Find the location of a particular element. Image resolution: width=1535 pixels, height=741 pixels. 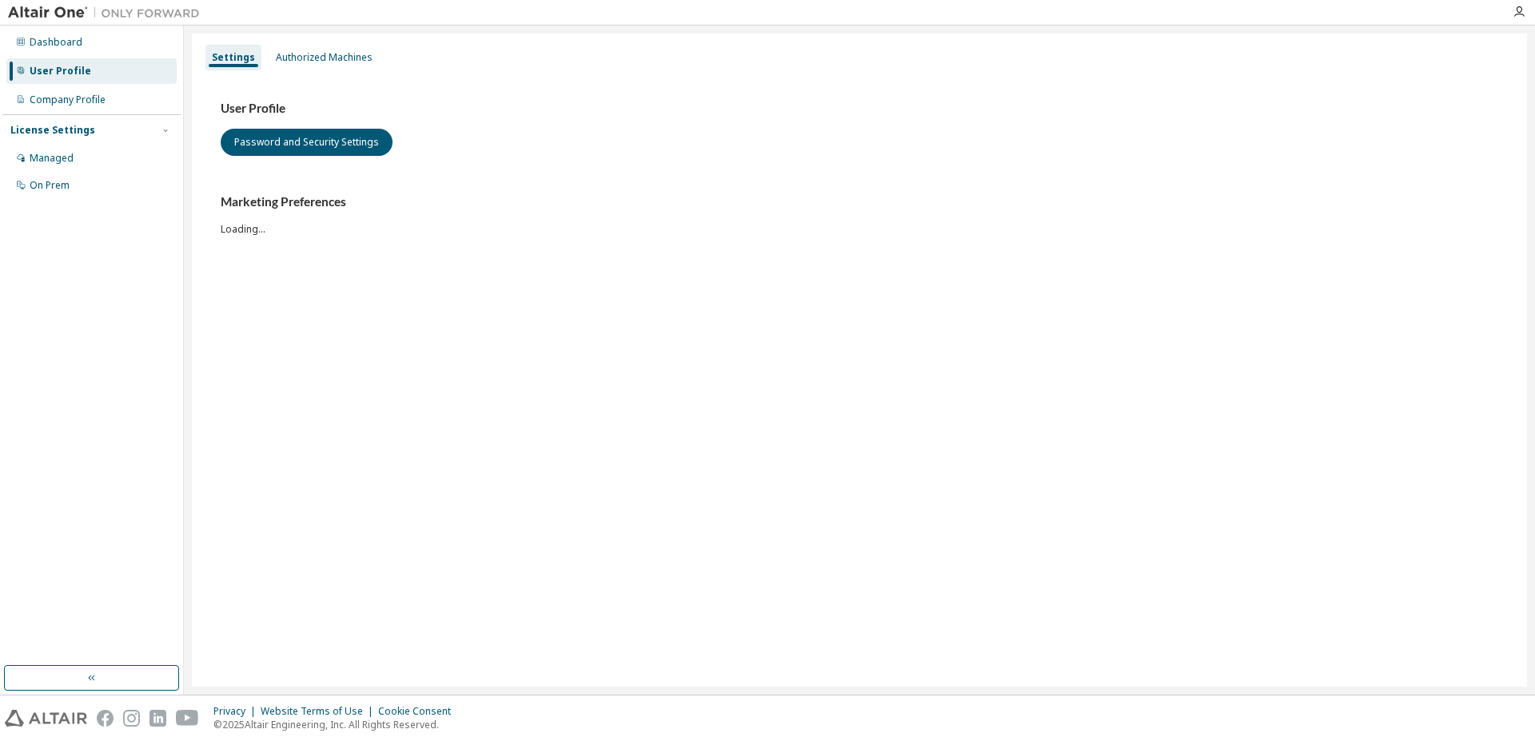

h3: Marketing Preferences is located at coordinates (859, 202).